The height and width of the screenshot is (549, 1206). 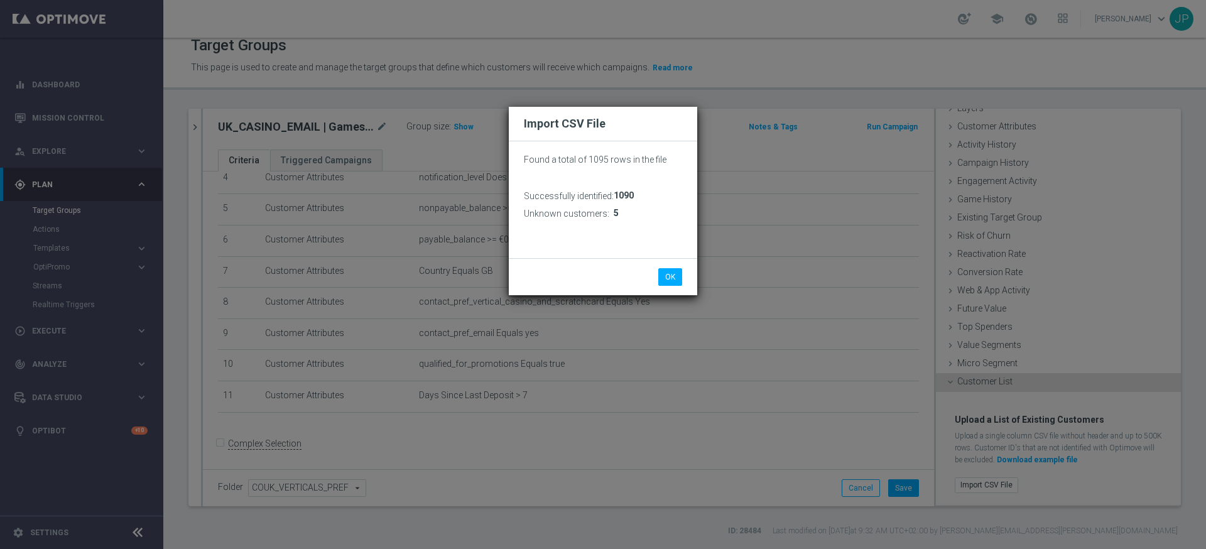 What do you see at coordinates (670, 277) in the screenshot?
I see `button: OK` at bounding box center [670, 277].